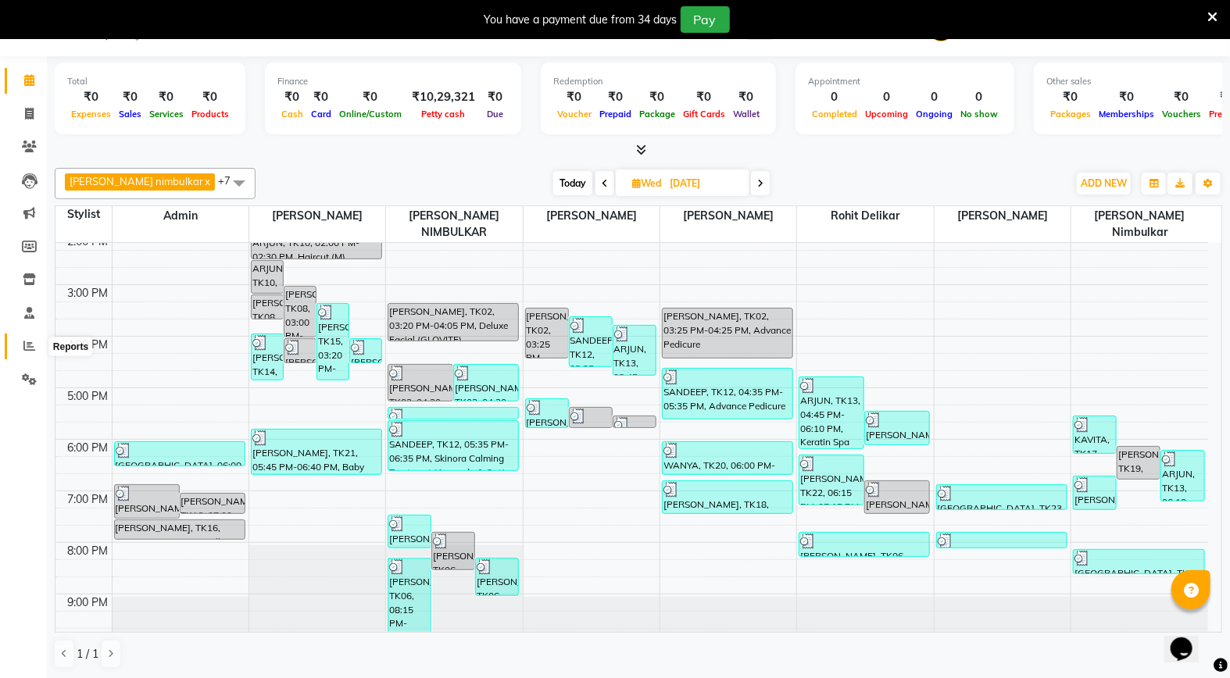 Image resolution: width=1230 pixels, height=678 pixels. Describe the element at coordinates (646, 183) in the screenshot. I see `span: Wed` at that location.